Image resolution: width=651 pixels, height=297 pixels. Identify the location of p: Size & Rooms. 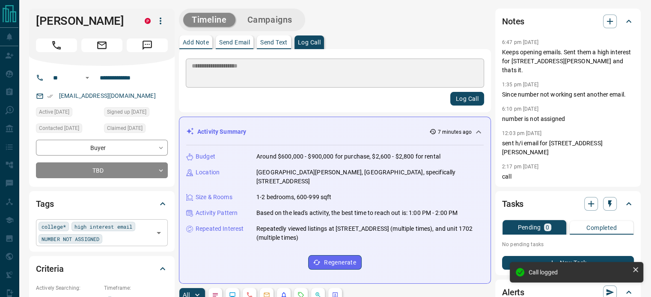
(214, 197).